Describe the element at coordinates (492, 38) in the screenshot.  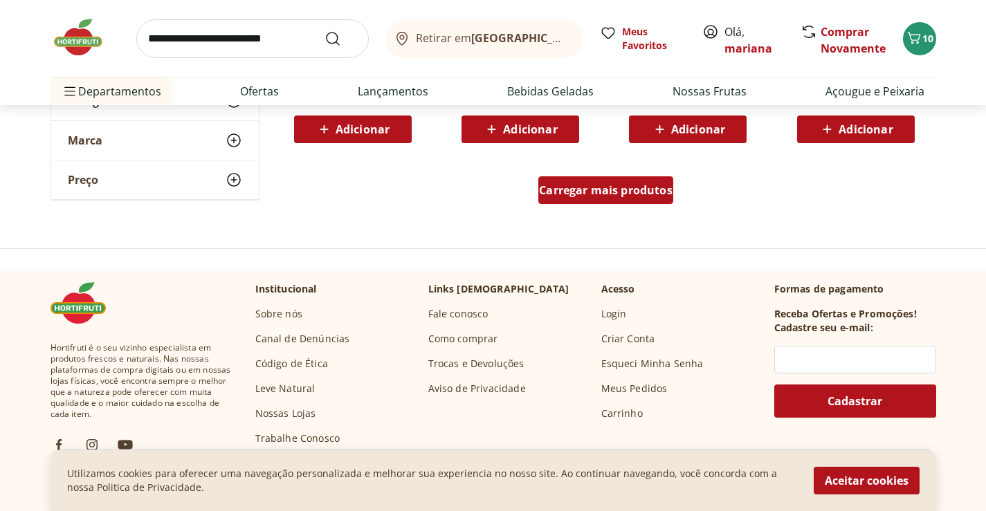
I see `span: Retirar em` at that location.